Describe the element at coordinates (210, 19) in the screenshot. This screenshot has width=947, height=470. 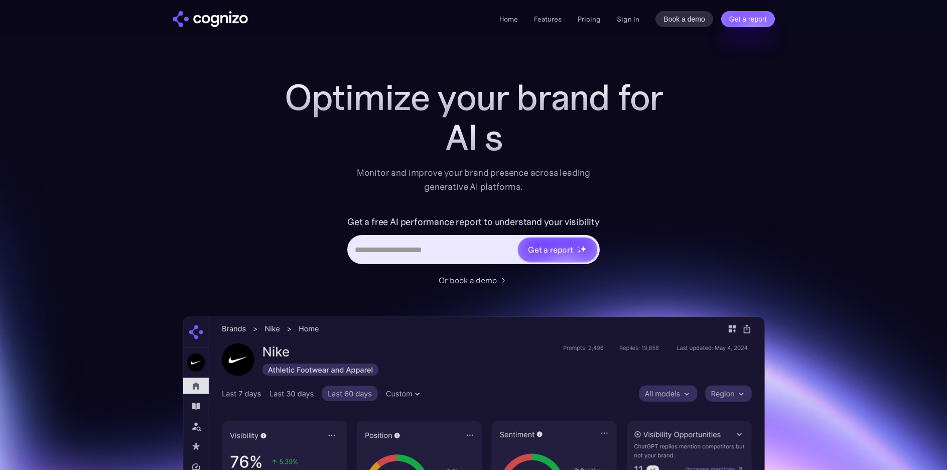
I see `img: cognizo logo` at that location.